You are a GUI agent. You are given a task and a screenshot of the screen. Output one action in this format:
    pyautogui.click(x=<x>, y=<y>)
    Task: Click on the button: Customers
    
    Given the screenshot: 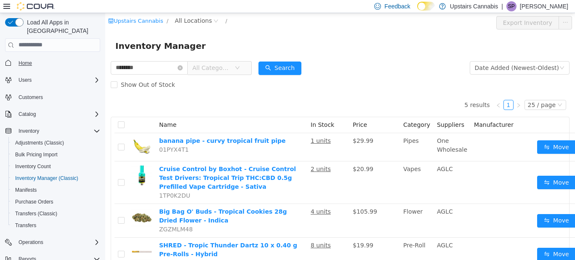 What is the action you would take?
    pyautogui.click(x=53, y=97)
    